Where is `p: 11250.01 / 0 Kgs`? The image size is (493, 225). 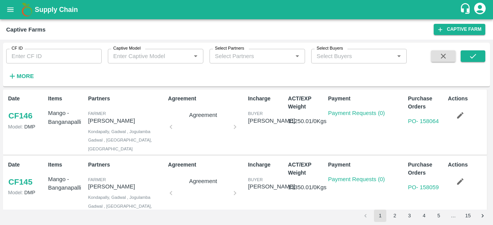 p: 11250.01 / 0 Kgs is located at coordinates (307, 121).